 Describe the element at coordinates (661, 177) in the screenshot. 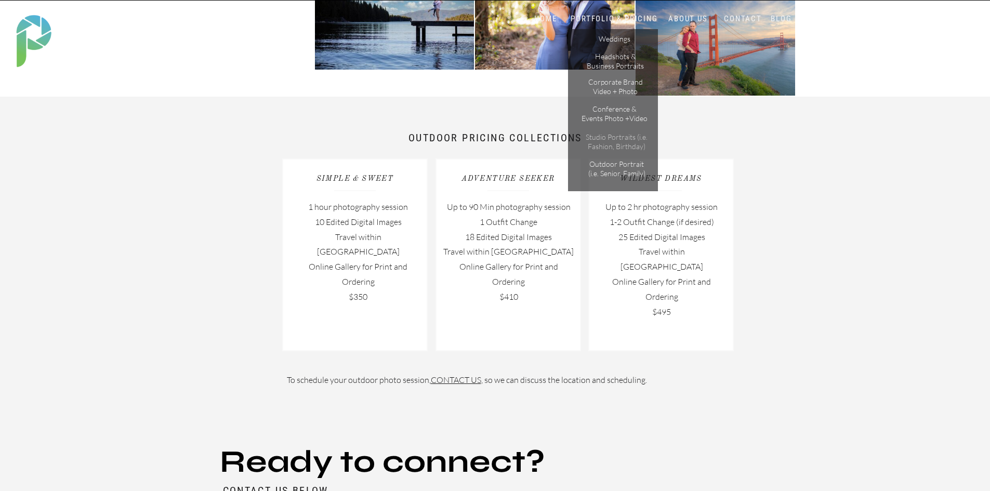

I see `h2: Wildest Dreams` at that location.